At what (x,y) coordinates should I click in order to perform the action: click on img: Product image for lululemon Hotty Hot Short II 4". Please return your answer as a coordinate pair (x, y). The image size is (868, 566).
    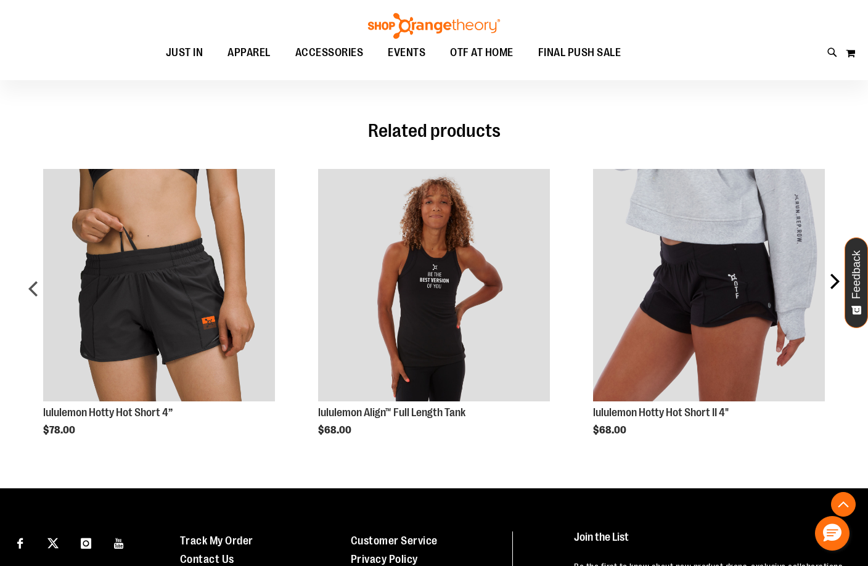
    Looking at the image, I should click on (709, 285).